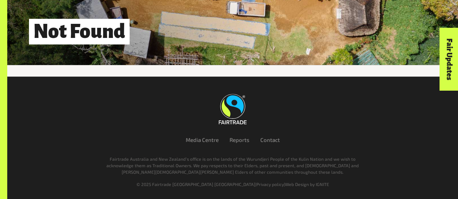 The width and height of the screenshot is (458, 199). Describe the element at coordinates (79, 31) in the screenshot. I see `h1: Not Found` at that location.